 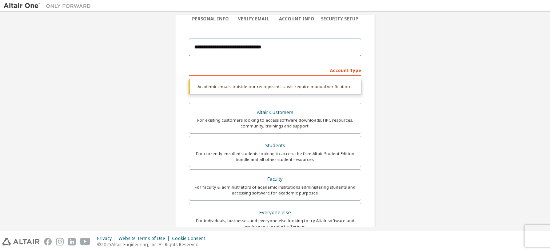 I want to click on div: For currently enrolled students looking to access the free Altair Student Edition bundle and all ..., so click(x=275, y=157).